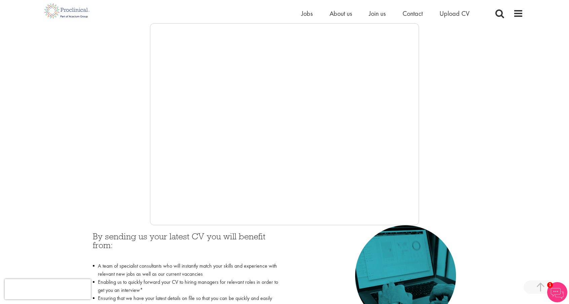  I want to click on a: Join us, so click(377, 13).